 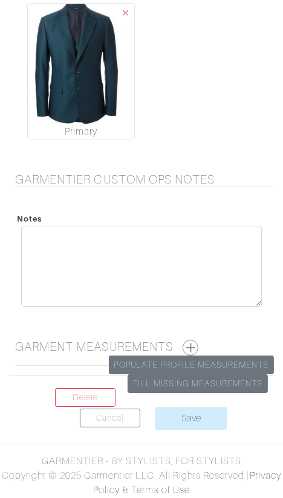 What do you see at coordinates (144, 347) in the screenshot?
I see `h5: Garment Measurements` at bounding box center [144, 347].